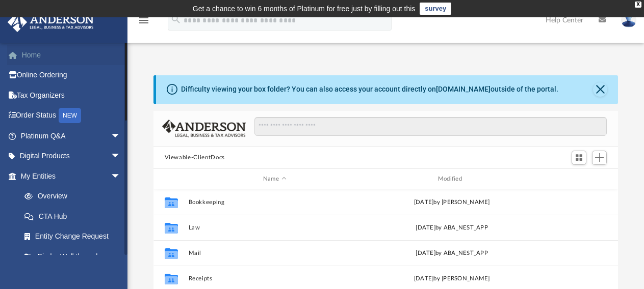  Describe the element at coordinates (144, 20) in the screenshot. I see `i: menu` at that location.